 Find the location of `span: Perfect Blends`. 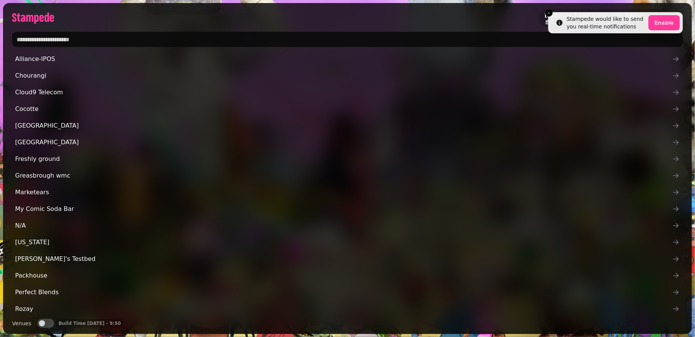

span: Perfect Blends is located at coordinates (344, 292).